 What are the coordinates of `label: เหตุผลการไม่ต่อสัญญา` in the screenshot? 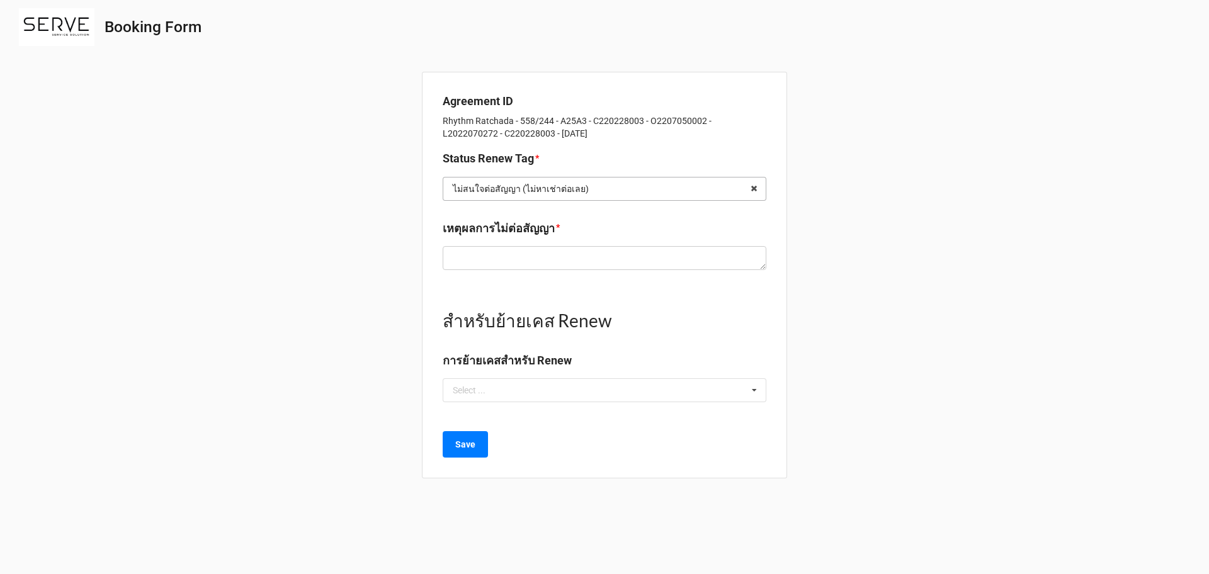 It's located at (499, 229).